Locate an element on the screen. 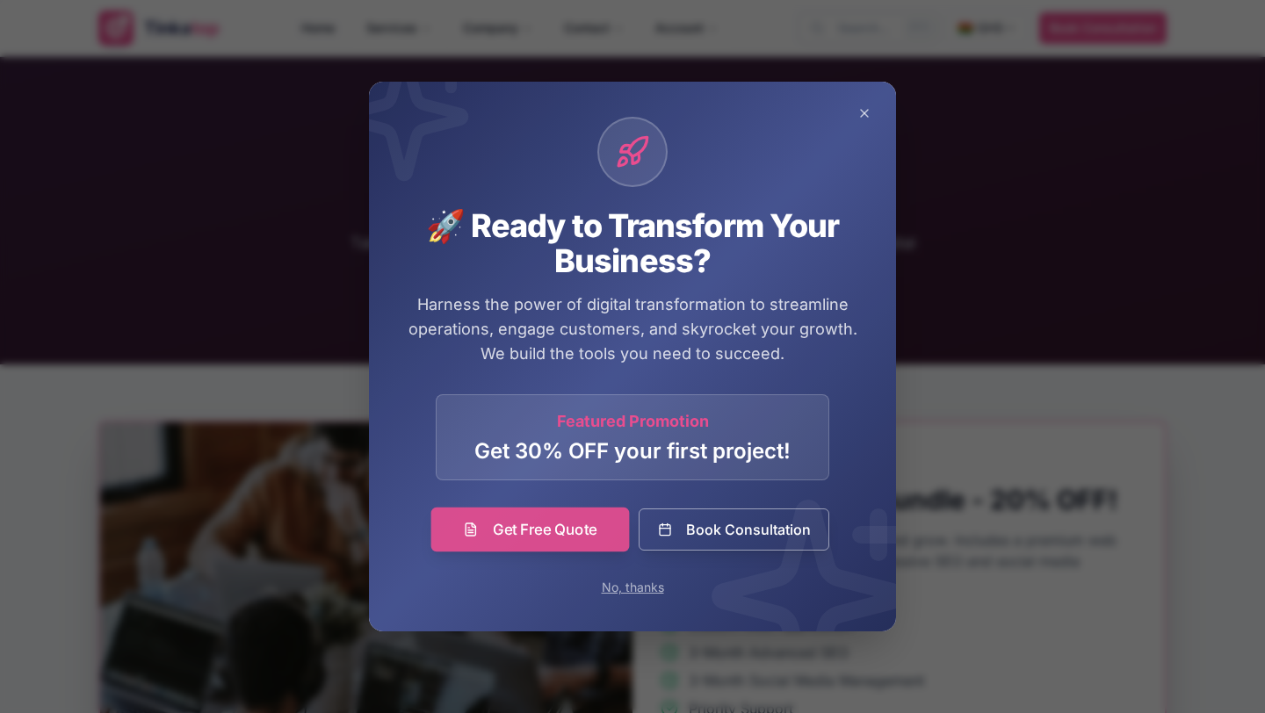  a: Get Free Quote is located at coordinates (531, 530).